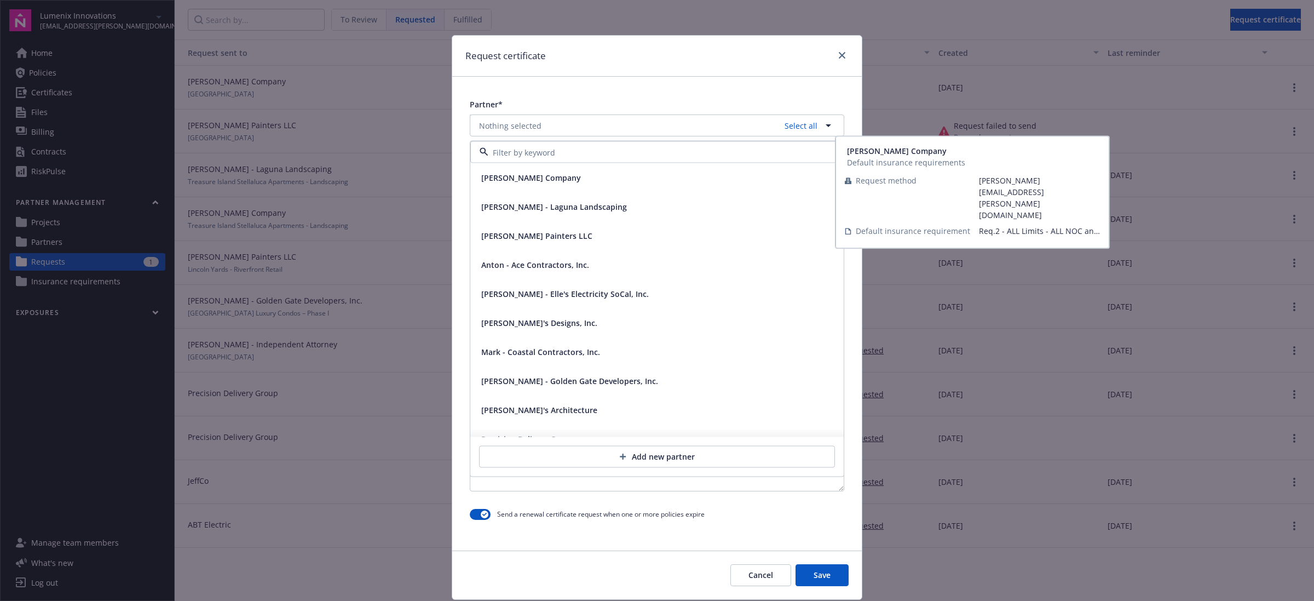  Describe the element at coordinates (601, 514) in the screenshot. I see `span: Send a renewal certificate request when one or more policies expire` at that location.